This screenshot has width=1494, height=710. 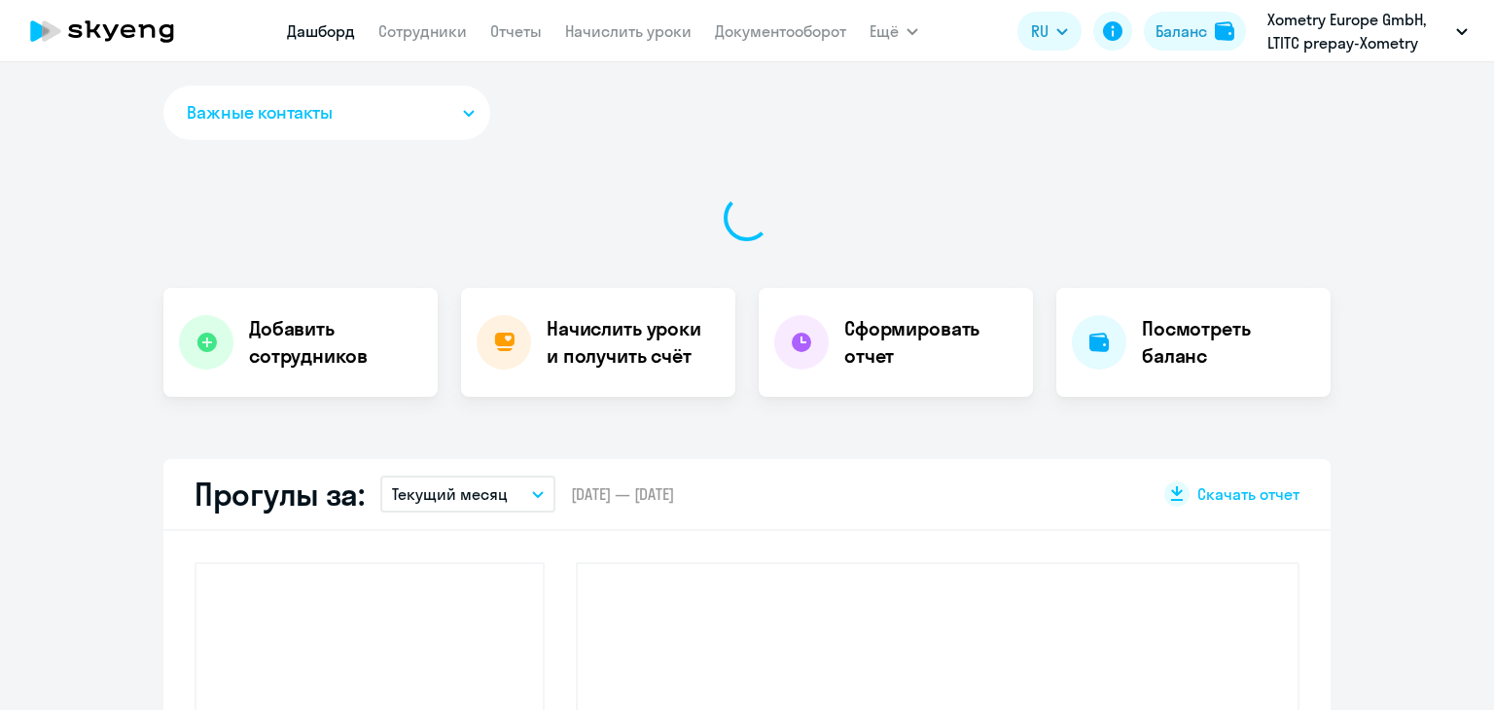 What do you see at coordinates (1194, 31) in the screenshot?
I see `a: Балансbalance` at bounding box center [1194, 31].